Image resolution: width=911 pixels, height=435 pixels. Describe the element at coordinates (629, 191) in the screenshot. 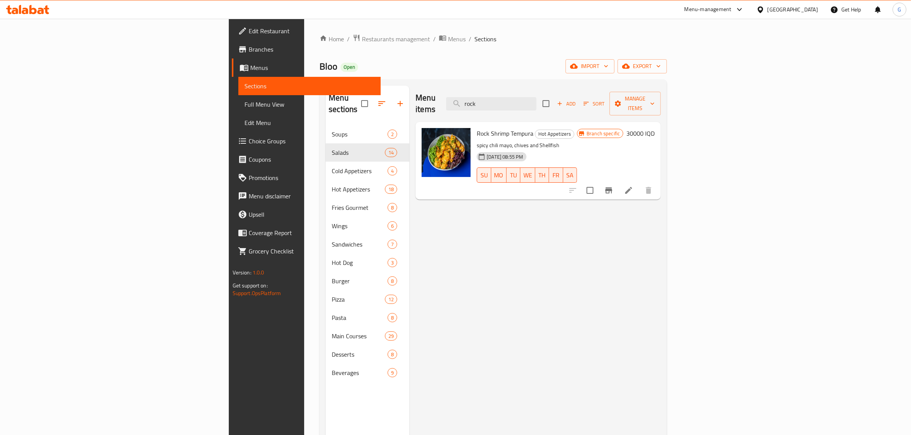

I see `a: Edit menu item` at that location.